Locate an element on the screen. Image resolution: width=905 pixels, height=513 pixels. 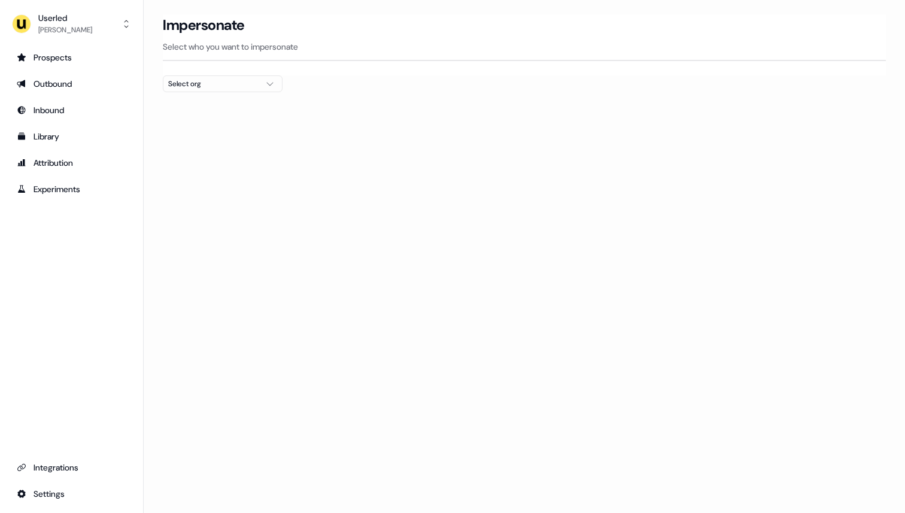
div: Integrations is located at coordinates (71, 467).